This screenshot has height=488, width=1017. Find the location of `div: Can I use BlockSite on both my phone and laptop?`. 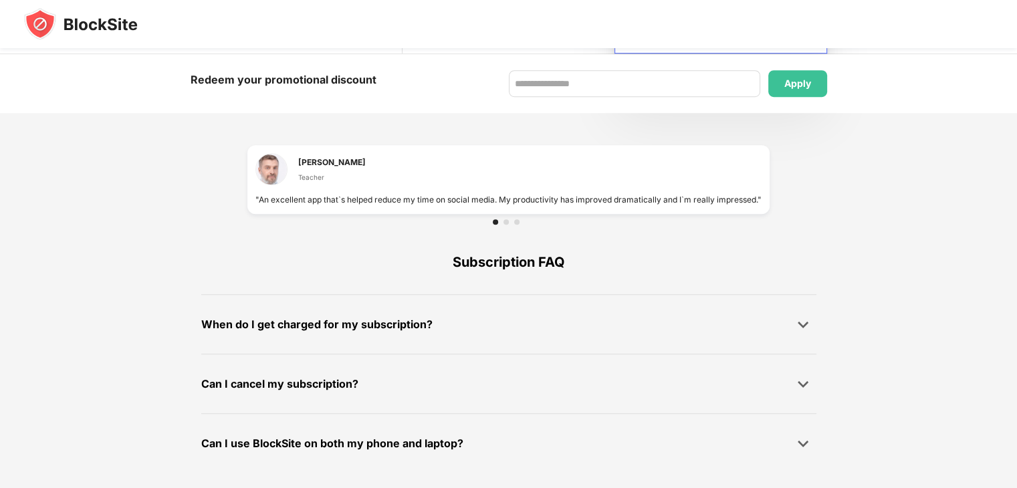

div: Can I use BlockSite on both my phone and laptop? is located at coordinates (332, 444).